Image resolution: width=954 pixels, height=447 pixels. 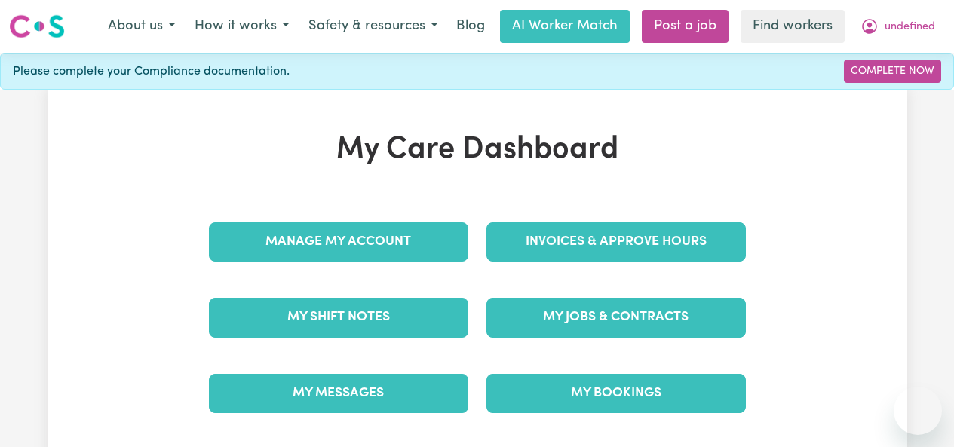 I want to click on a: My Messages, so click(x=339, y=394).